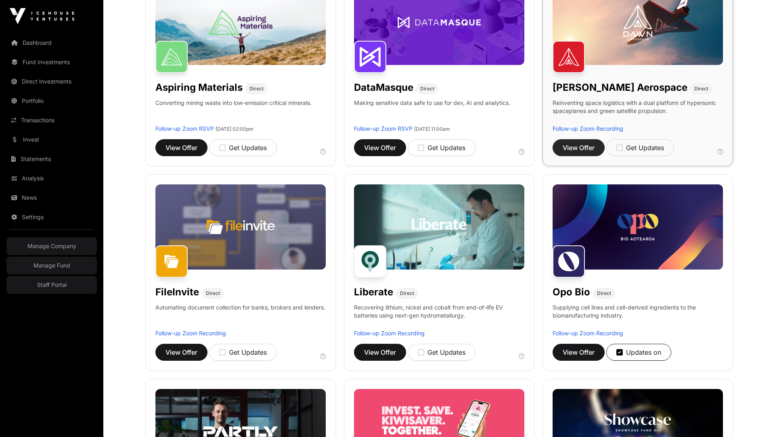 The image size is (775, 437). I want to click on a: Settings, so click(52, 217).